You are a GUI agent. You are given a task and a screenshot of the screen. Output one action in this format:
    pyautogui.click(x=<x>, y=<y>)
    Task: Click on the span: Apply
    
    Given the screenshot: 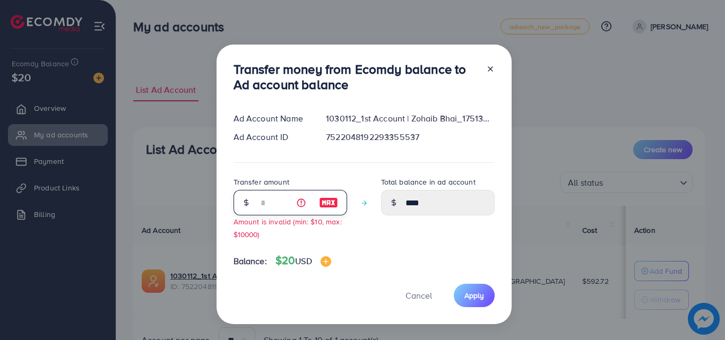 What is the action you would take?
    pyautogui.click(x=474, y=296)
    